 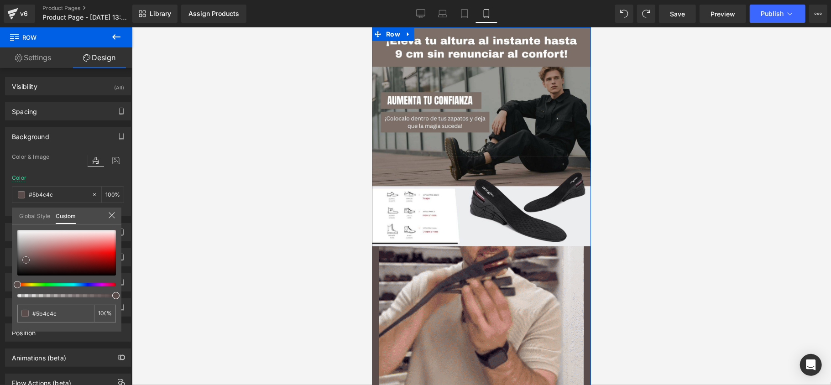 What do you see at coordinates (55, 37) in the screenshot?
I see `span: Row` at bounding box center [55, 37].